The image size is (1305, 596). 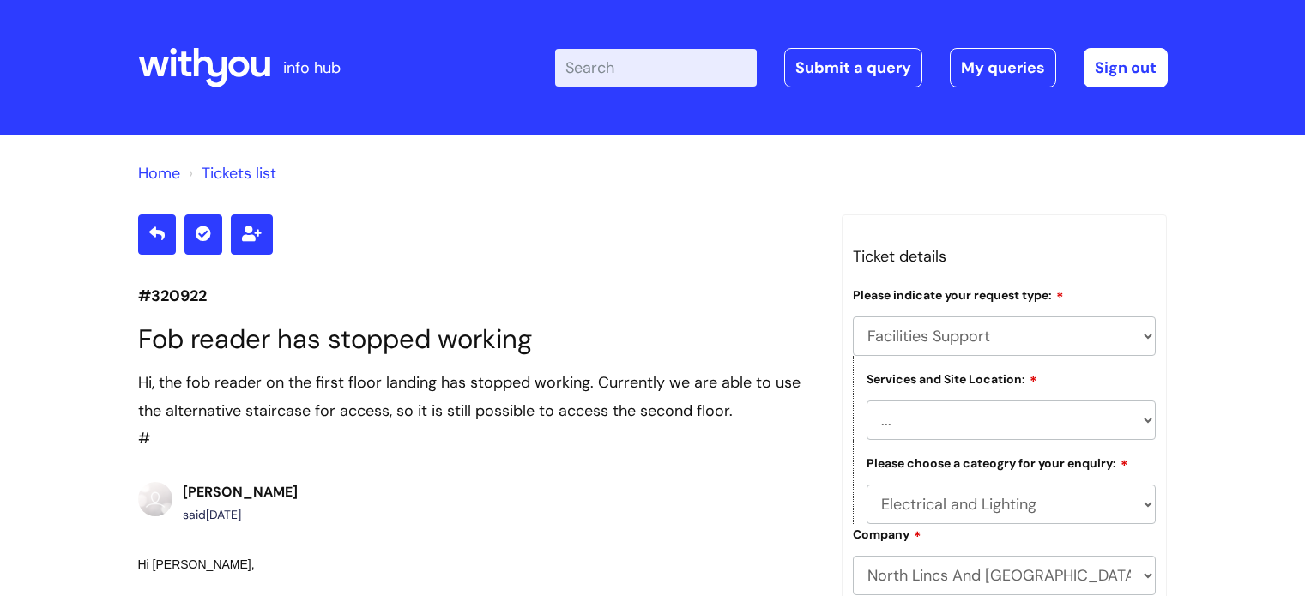 What do you see at coordinates (477, 339) in the screenshot?
I see `h1: Fob reader has stopped working` at bounding box center [477, 339].